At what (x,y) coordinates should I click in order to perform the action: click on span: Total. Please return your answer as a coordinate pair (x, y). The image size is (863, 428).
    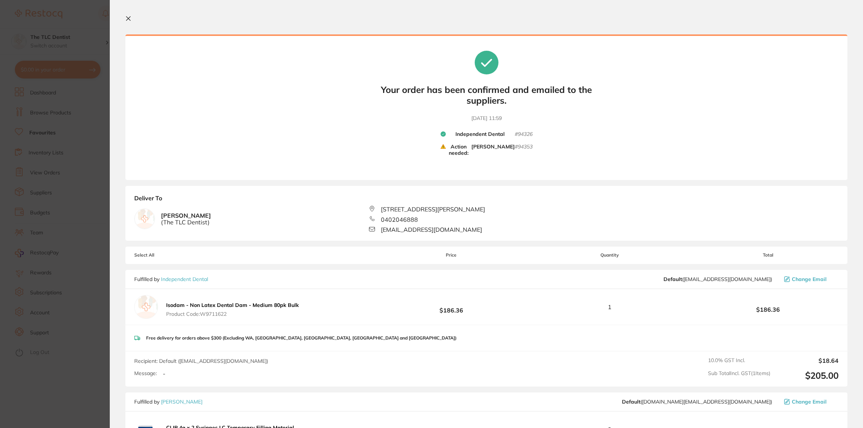
    Looking at the image, I should click on (768, 255).